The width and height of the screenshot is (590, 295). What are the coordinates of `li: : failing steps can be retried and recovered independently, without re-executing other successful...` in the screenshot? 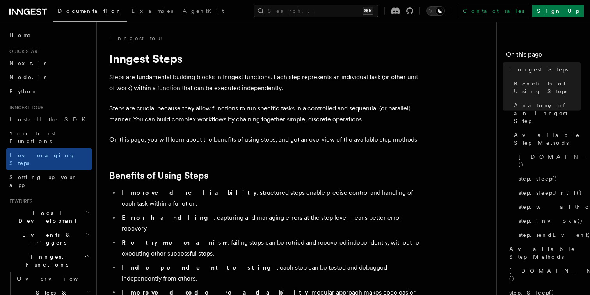 It's located at (270, 248).